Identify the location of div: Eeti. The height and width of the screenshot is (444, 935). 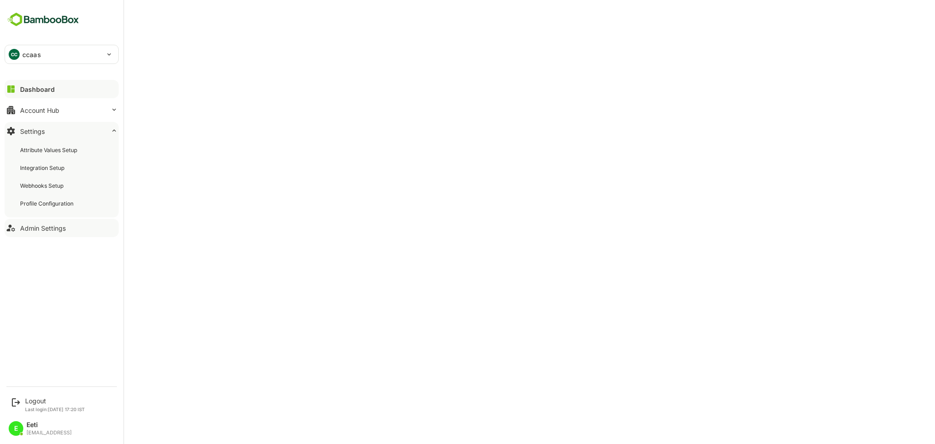
(49, 425).